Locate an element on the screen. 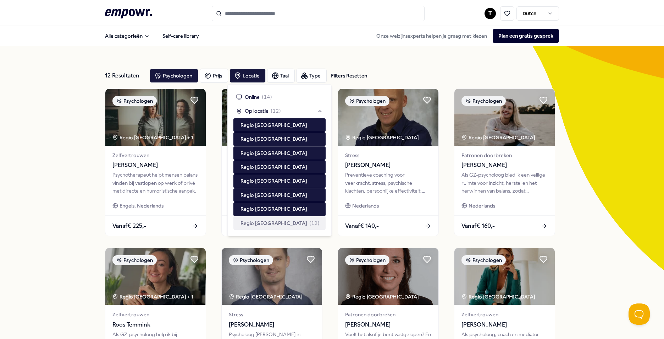 This screenshot has height=339, width=664. div: Psychotherapeut helpt mensen balans vinden bij vastlopen op werk of privé met directe en humorist... is located at coordinates (155, 182).